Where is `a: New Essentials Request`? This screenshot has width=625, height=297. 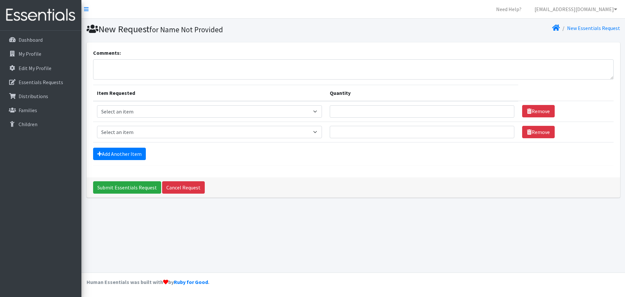 a: New Essentials Request is located at coordinates (594, 28).